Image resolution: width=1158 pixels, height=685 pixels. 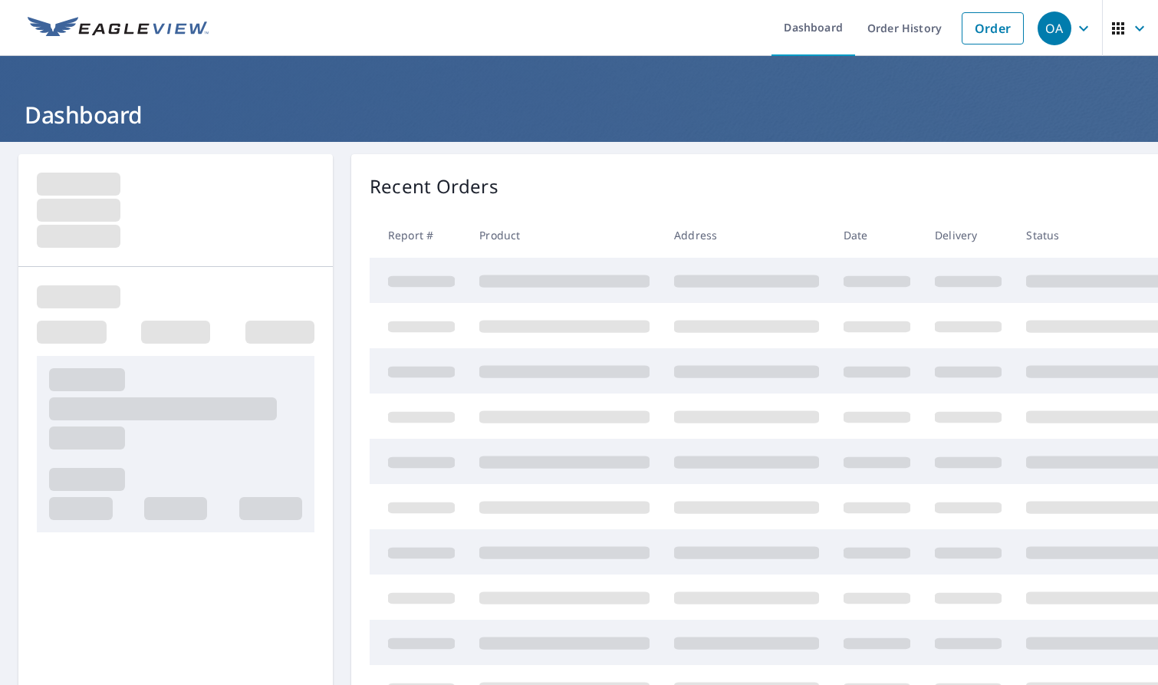 I want to click on p: Recent Orders, so click(x=434, y=186).